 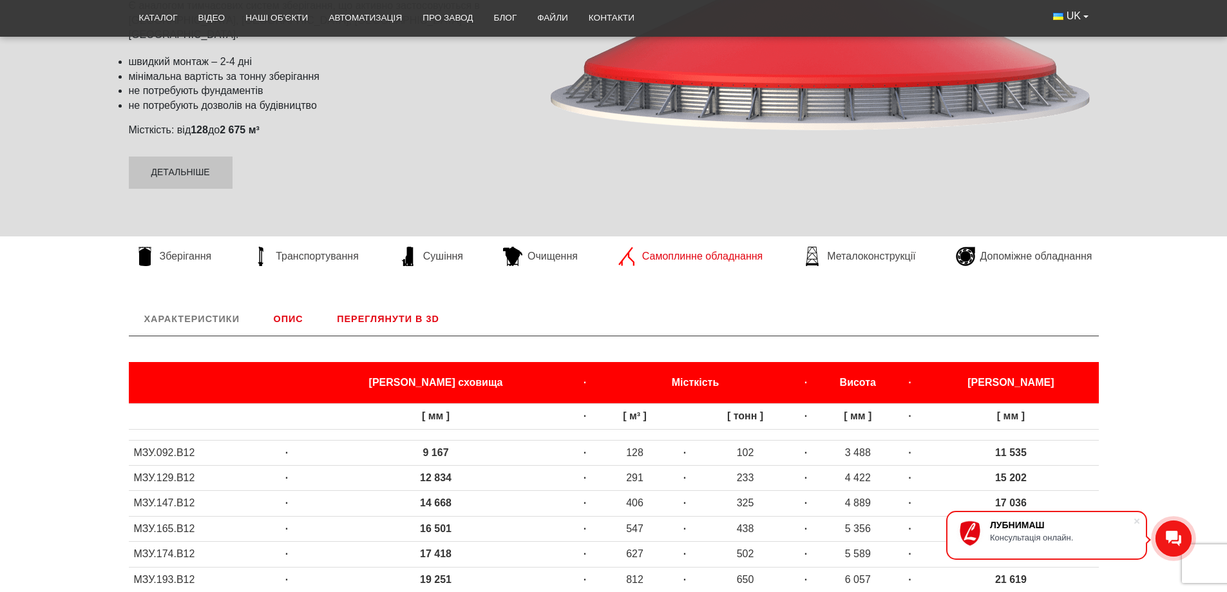 I want to click on td: МЗУ.129.В12, so click(x=201, y=478).